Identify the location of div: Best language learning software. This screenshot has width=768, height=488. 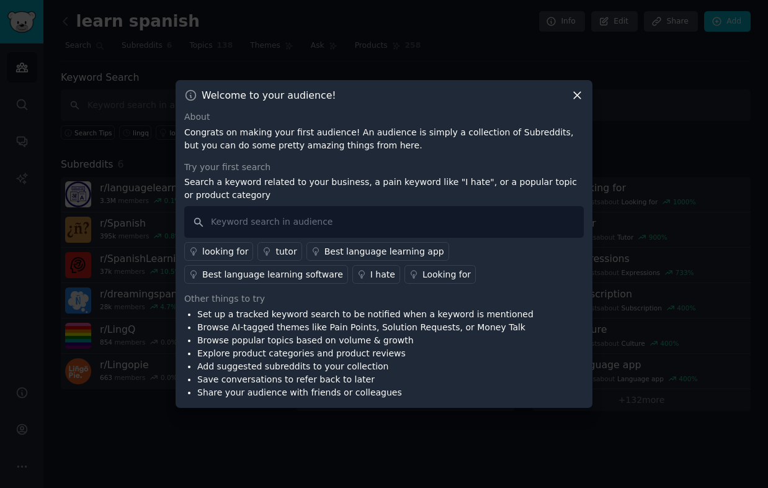
(272, 274).